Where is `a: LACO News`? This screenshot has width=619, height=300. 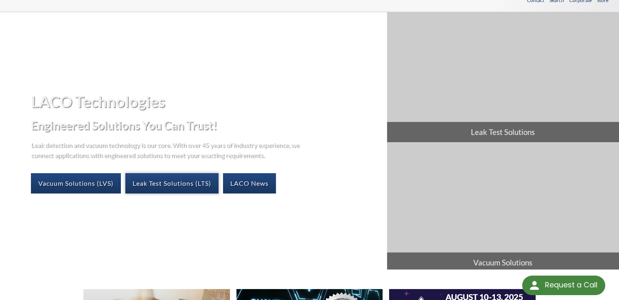 a: LACO News is located at coordinates (250, 184).